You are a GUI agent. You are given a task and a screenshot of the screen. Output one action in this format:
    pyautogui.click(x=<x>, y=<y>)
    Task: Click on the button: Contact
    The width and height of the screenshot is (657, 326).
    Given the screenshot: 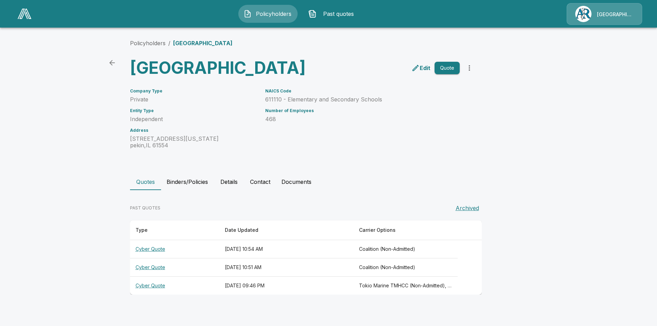 What is the action you would take?
    pyautogui.click(x=260, y=182)
    